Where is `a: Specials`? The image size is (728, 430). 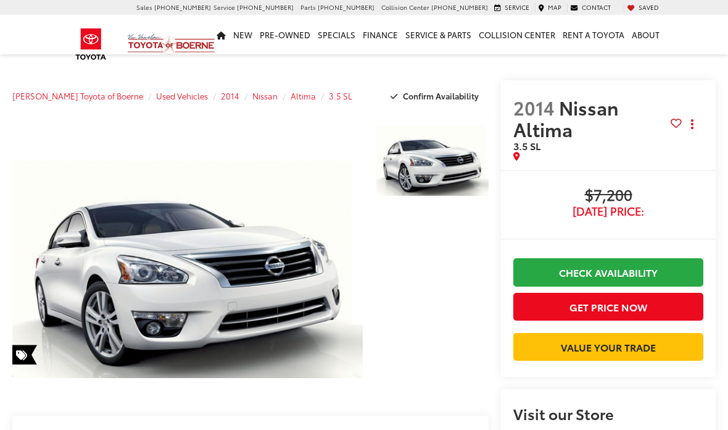 a: Specials is located at coordinates (336, 35).